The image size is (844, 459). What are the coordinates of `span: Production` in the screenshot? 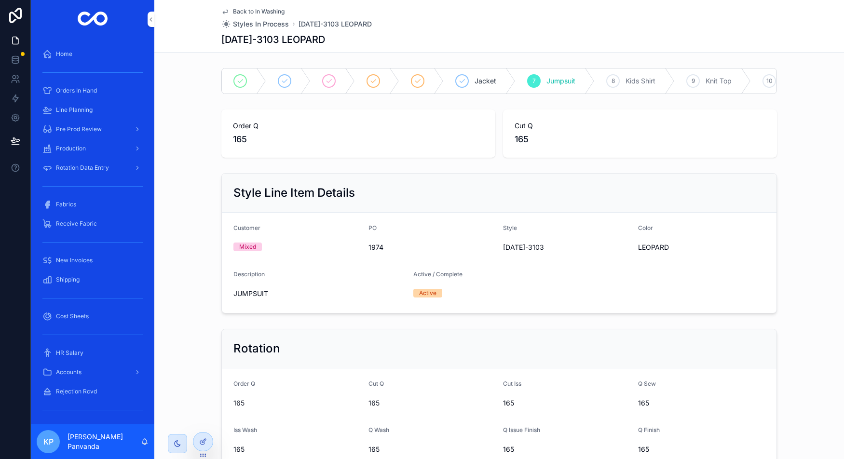 It's located at (71, 149).